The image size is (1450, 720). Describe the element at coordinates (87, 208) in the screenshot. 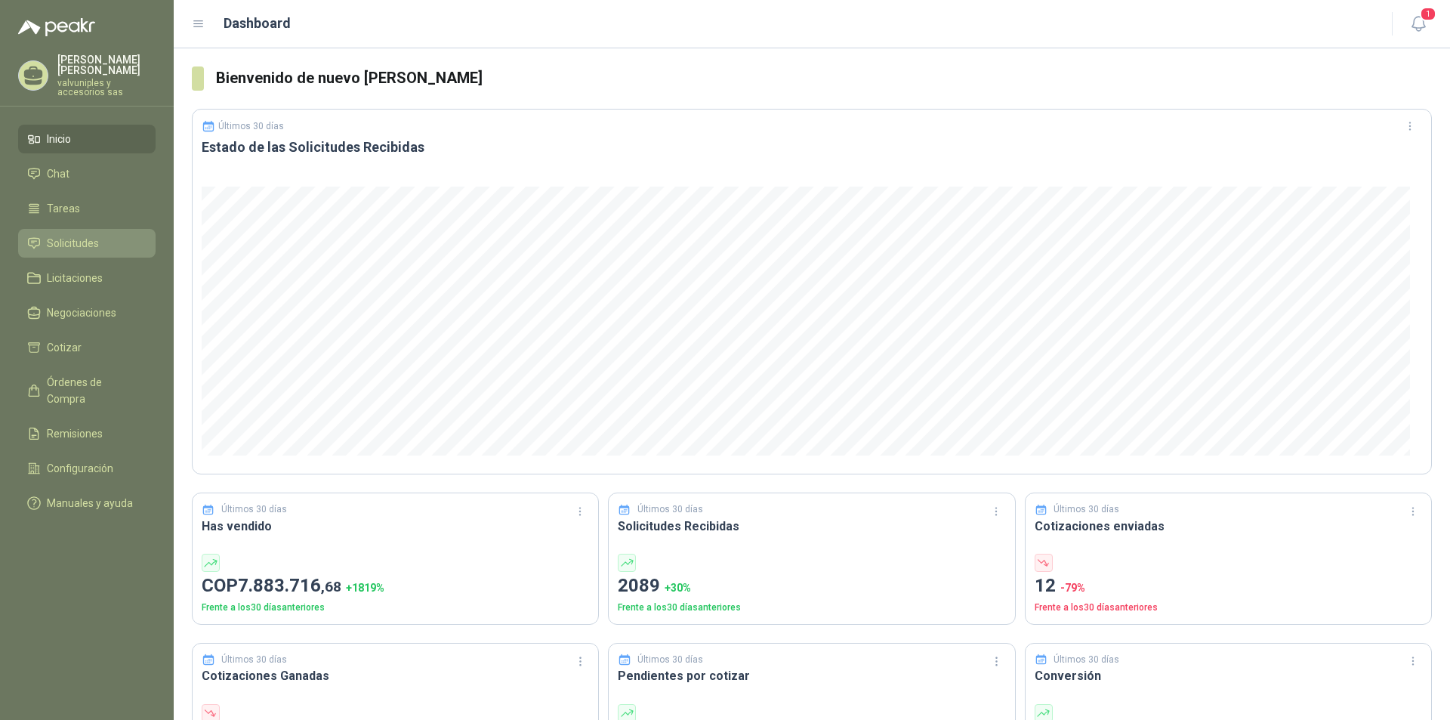

I see `a: Tareas` at that location.